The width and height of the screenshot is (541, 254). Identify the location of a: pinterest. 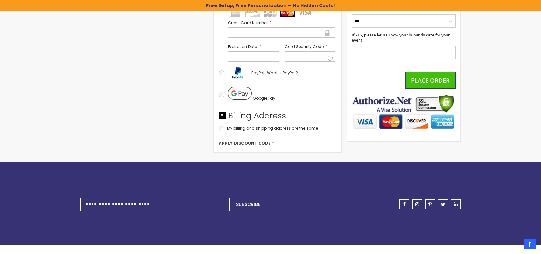
(430, 204).